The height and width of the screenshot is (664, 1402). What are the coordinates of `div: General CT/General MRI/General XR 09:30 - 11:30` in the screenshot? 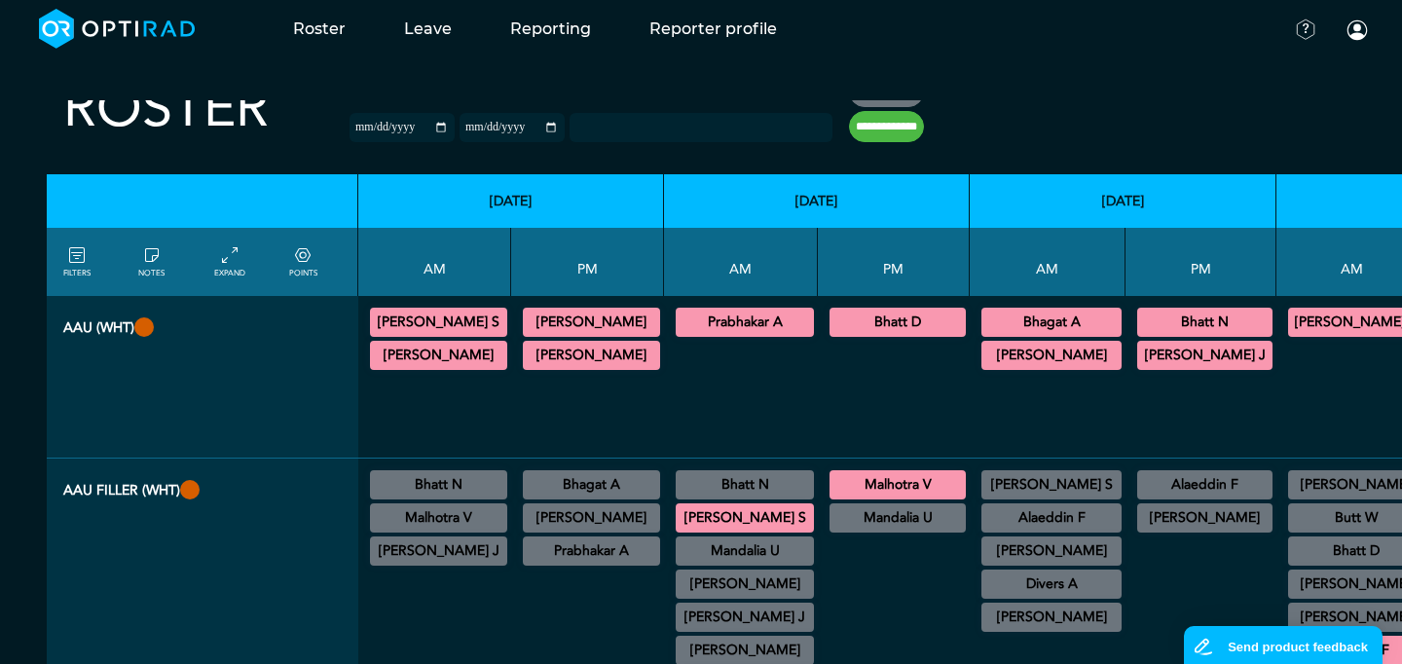 It's located at (745, 617).